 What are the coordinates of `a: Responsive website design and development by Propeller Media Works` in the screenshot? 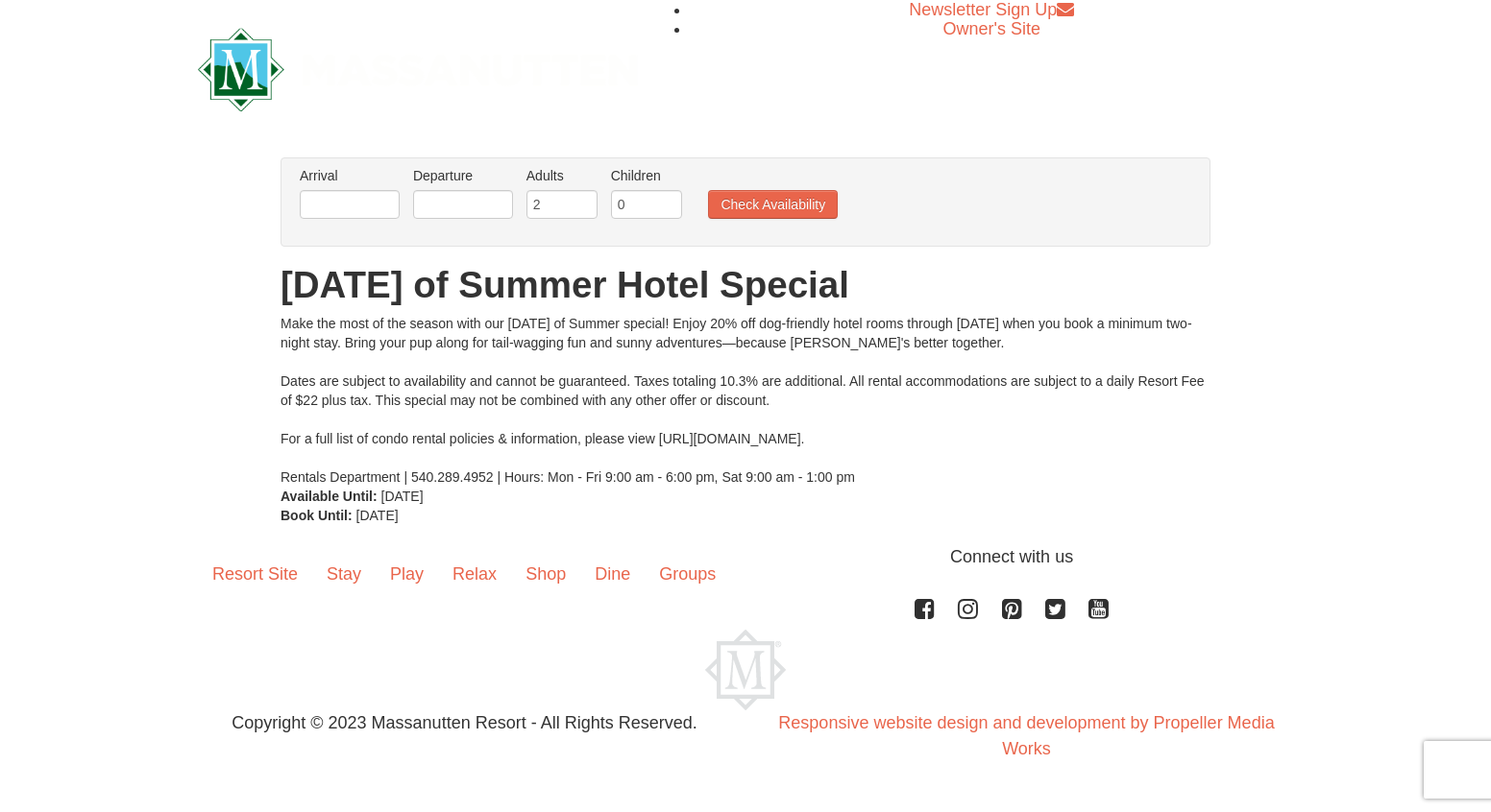 It's located at (1026, 736).